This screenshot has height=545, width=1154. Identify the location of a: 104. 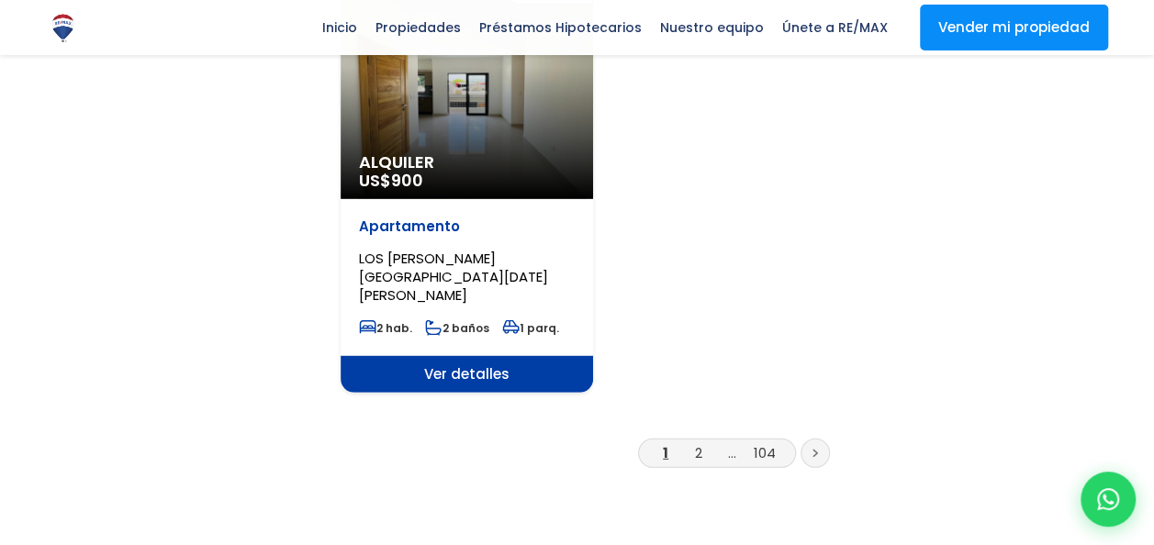
(765, 453).